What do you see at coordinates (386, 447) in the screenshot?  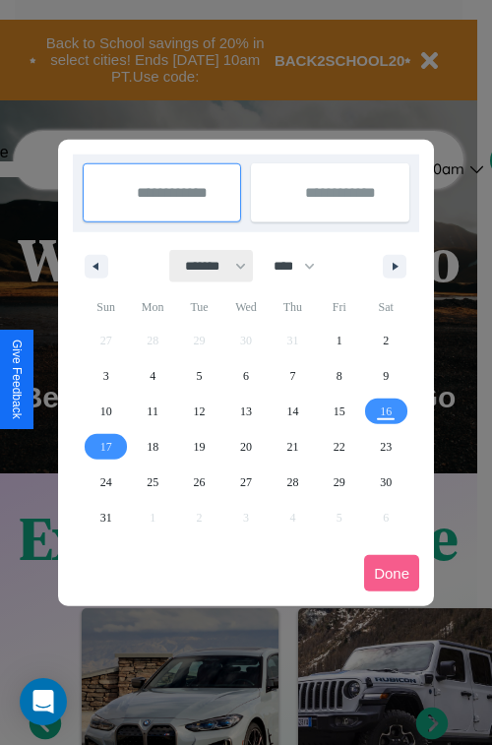 I see `button: 23` at bounding box center [386, 447].